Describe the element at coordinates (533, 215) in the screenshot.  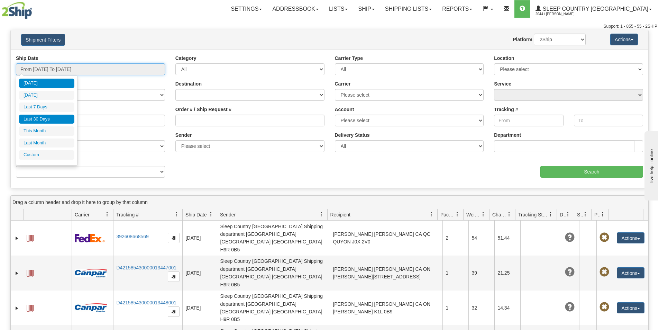
I see `span: Tracking Status` at that location.